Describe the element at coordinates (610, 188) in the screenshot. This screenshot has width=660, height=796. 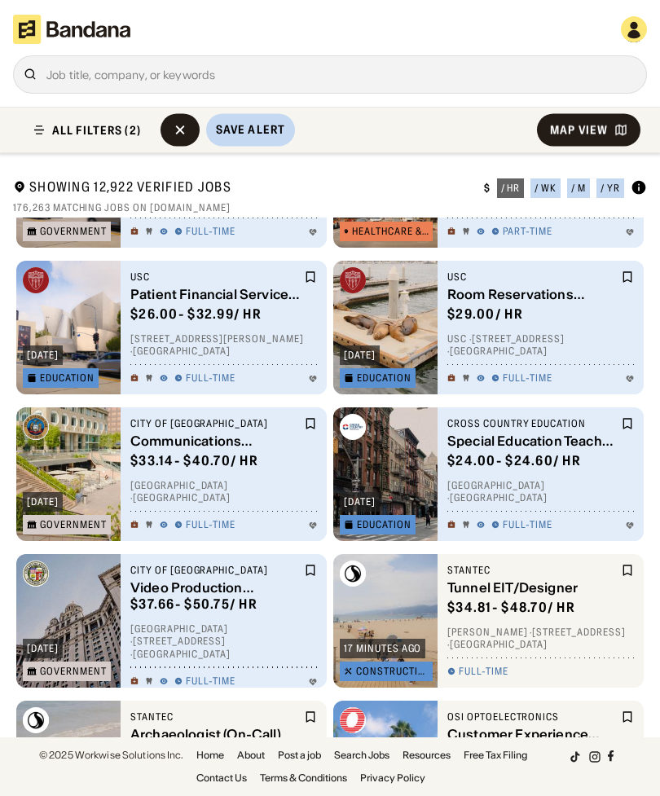
I see `div: / yr` at that location.